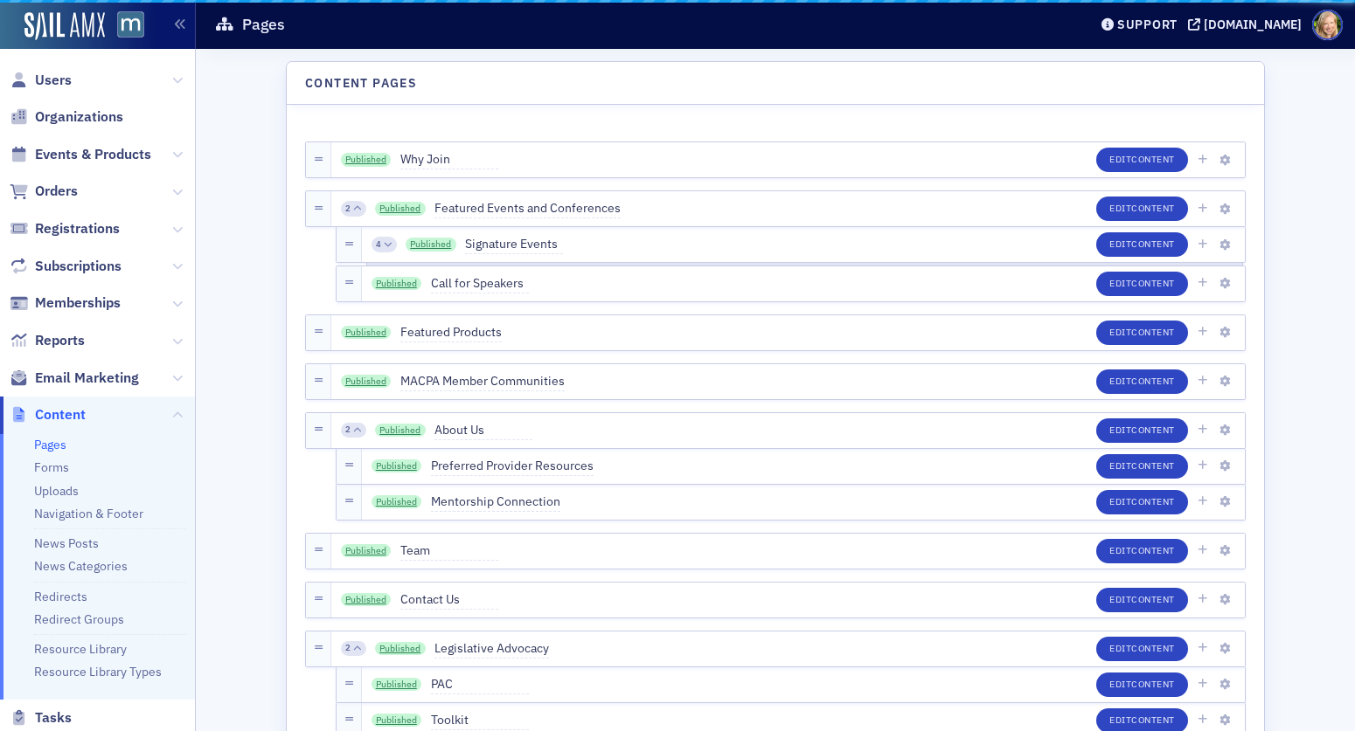  What do you see at coordinates (98, 672) in the screenshot?
I see `a: Resource Library Types` at bounding box center [98, 672].